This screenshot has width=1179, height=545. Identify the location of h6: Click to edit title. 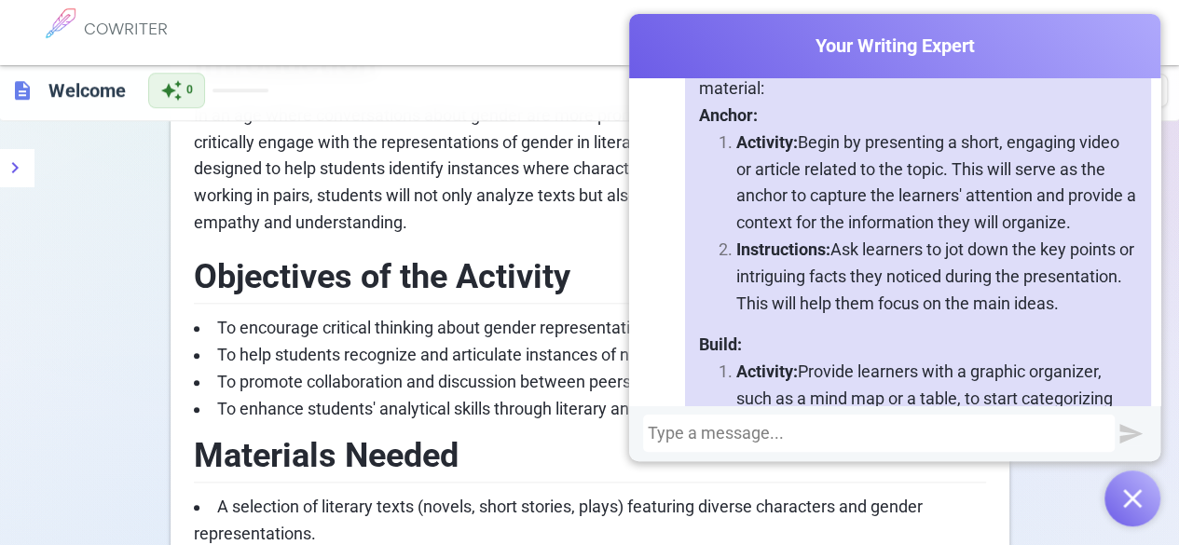
(87, 90).